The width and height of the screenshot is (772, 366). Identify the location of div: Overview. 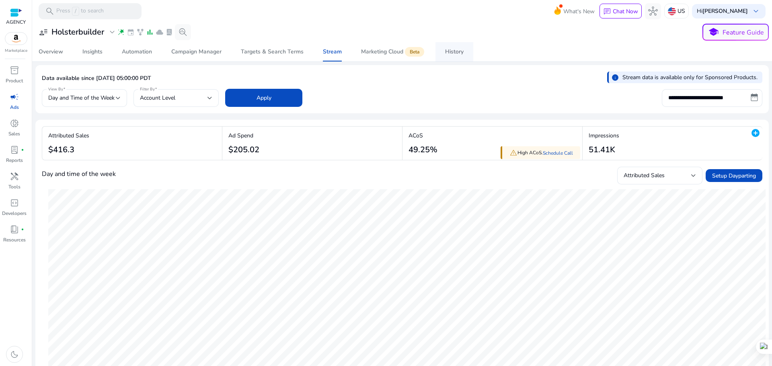
(51, 52).